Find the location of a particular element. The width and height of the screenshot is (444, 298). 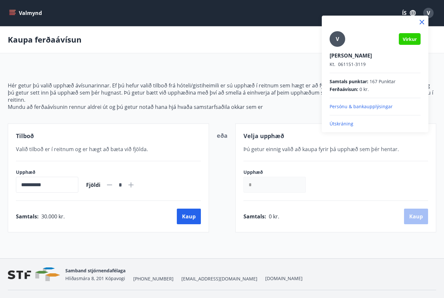

span: Virkur is located at coordinates (410, 39).